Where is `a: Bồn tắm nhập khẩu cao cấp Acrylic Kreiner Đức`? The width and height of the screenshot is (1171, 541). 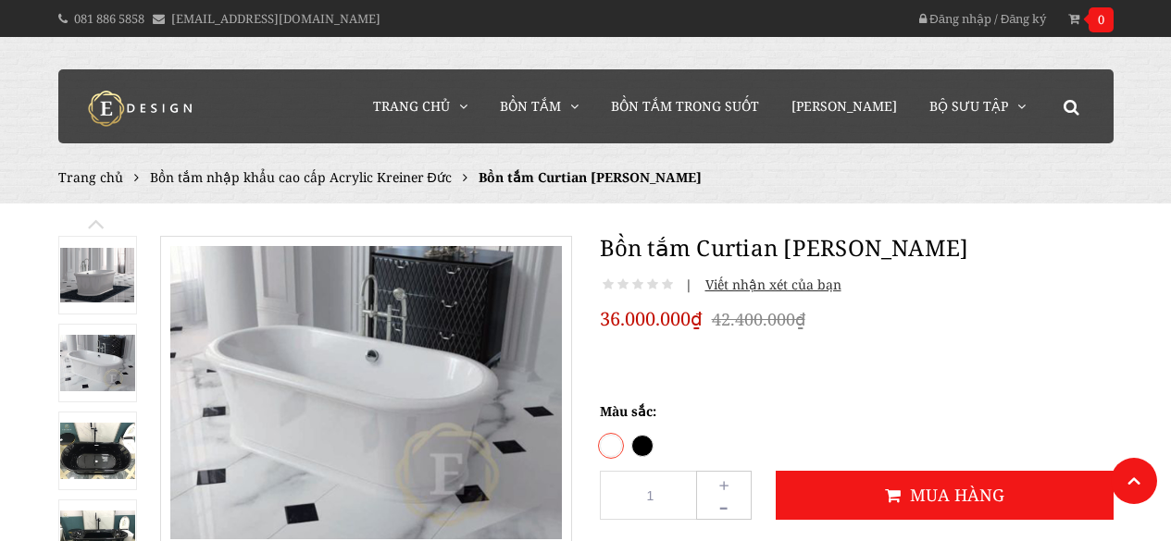
a: Bồn tắm nhập khẩu cao cấp Acrylic Kreiner Đức is located at coordinates (301, 177).